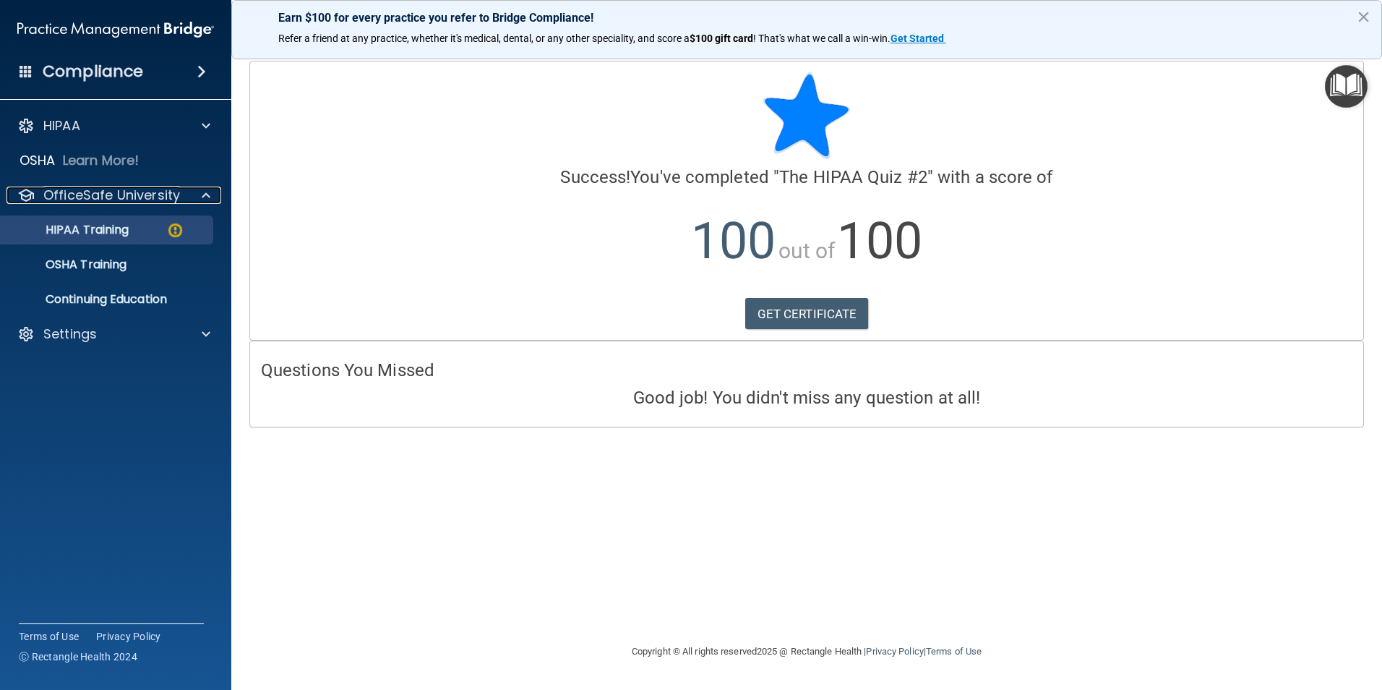  I want to click on strong: Get Started, so click(917, 38).